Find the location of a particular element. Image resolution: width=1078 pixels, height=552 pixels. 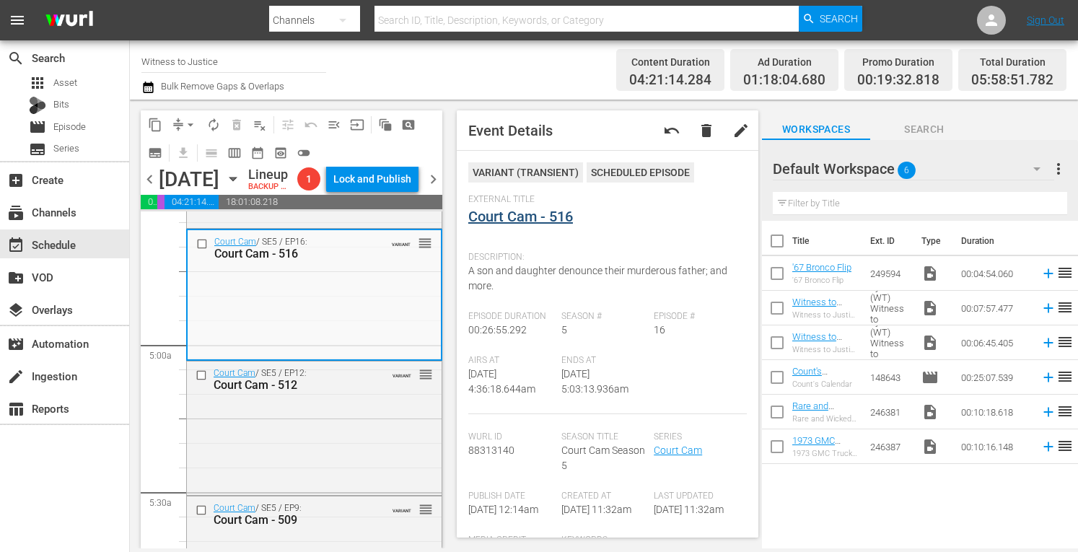

span: 16 is located at coordinates (659, 330).